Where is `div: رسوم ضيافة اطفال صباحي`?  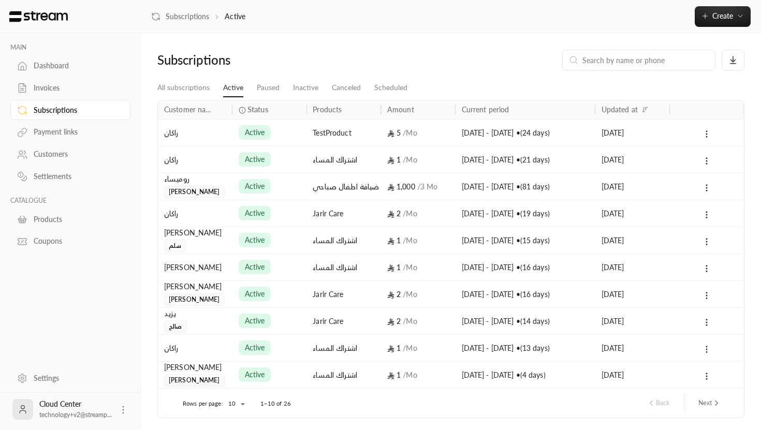
div: رسوم ضيافة اطفال صباحي is located at coordinates (344, 186).